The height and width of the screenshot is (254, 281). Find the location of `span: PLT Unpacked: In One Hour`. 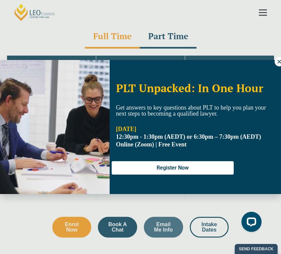

span: PLT Unpacked: In One Hour is located at coordinates (190, 88).